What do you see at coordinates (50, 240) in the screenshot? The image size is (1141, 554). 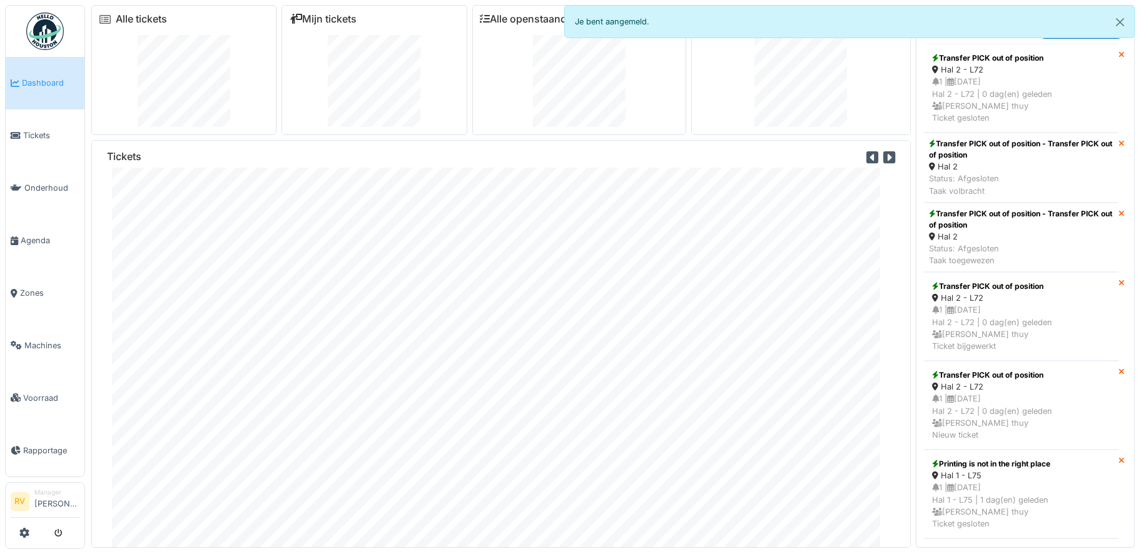 I see `span: Agenda` at bounding box center [50, 240].